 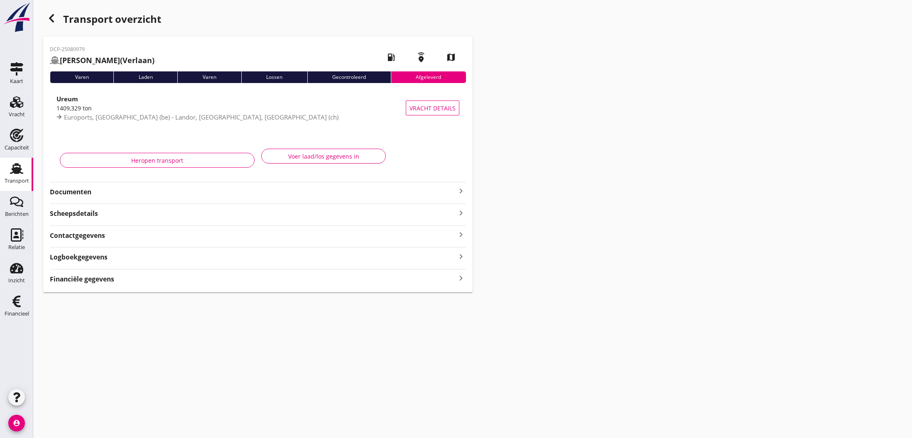 What do you see at coordinates (74, 214) in the screenshot?
I see `strong: Scheepsdetails` at bounding box center [74, 214].